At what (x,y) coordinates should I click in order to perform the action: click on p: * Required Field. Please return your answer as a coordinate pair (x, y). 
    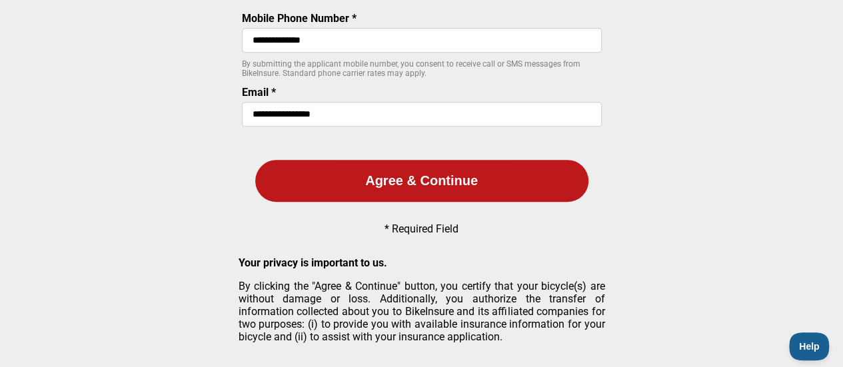
    Looking at the image, I should click on (421, 229).